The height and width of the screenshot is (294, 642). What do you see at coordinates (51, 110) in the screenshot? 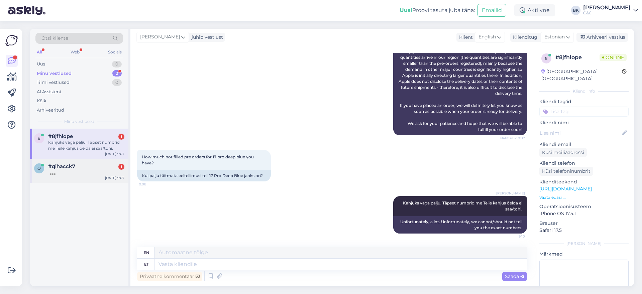
I see `div: Arhiveeritud` at bounding box center [51, 110].